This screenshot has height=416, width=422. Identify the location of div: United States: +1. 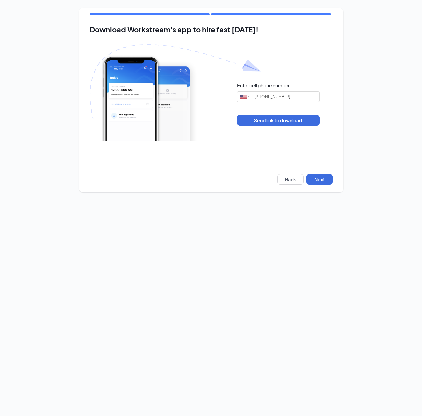
(245, 97).